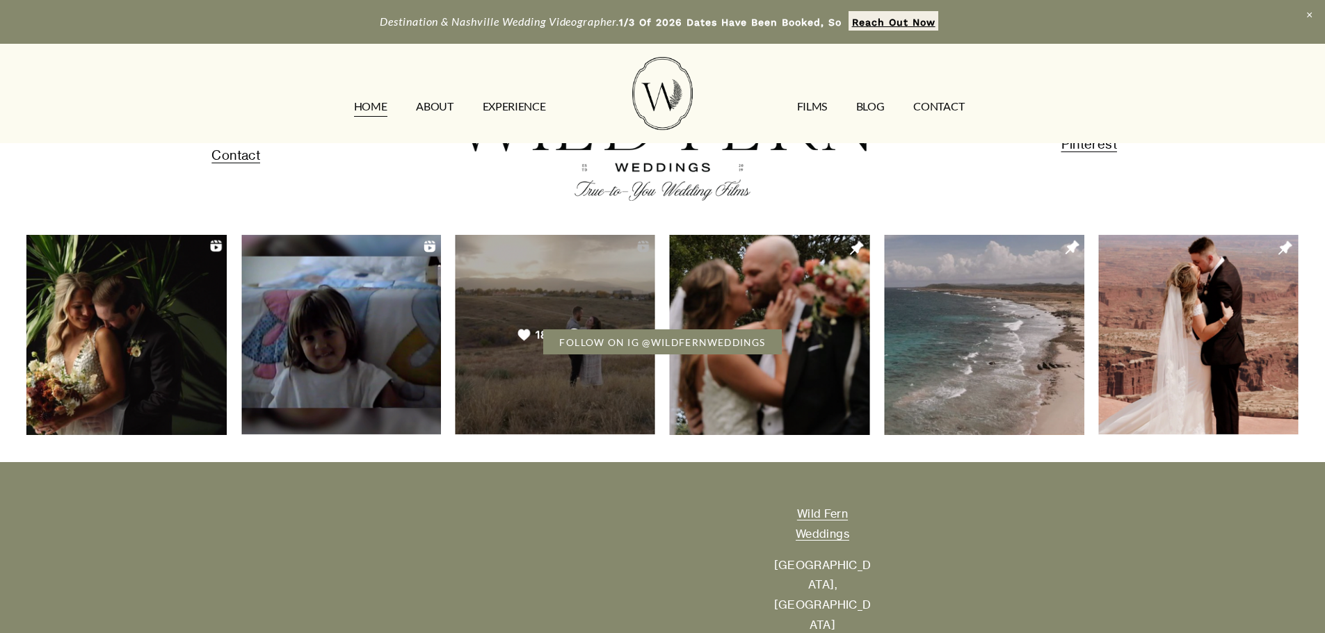  I want to click on a: Wild Fern Weddings, so click(822, 524).